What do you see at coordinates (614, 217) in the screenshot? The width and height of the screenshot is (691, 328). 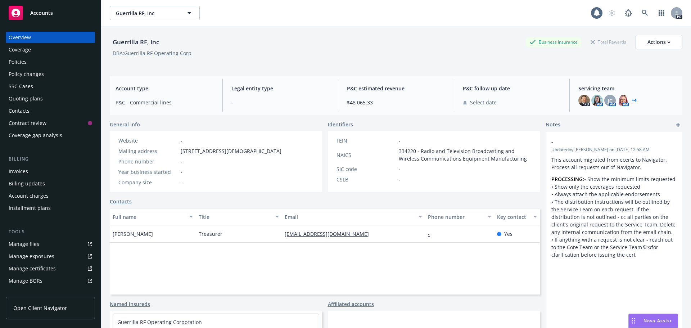 I see `p: • Show the minimum limits requested • Show only the coverages requested • Always attach the appli...` at bounding box center [614, 217].